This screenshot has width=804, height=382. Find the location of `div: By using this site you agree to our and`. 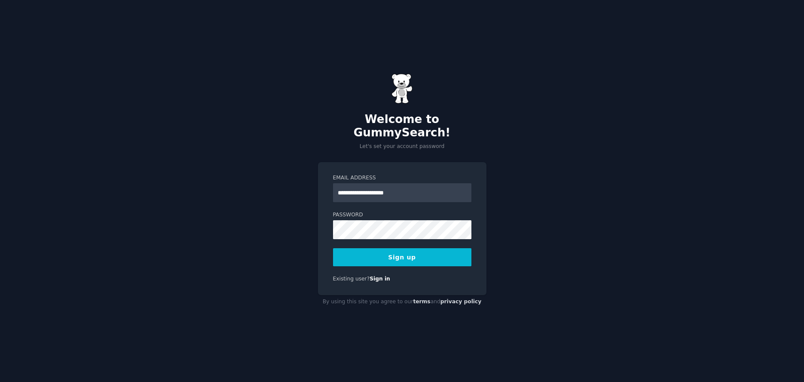

div: By using this site you agree to our and is located at coordinates (402, 302).